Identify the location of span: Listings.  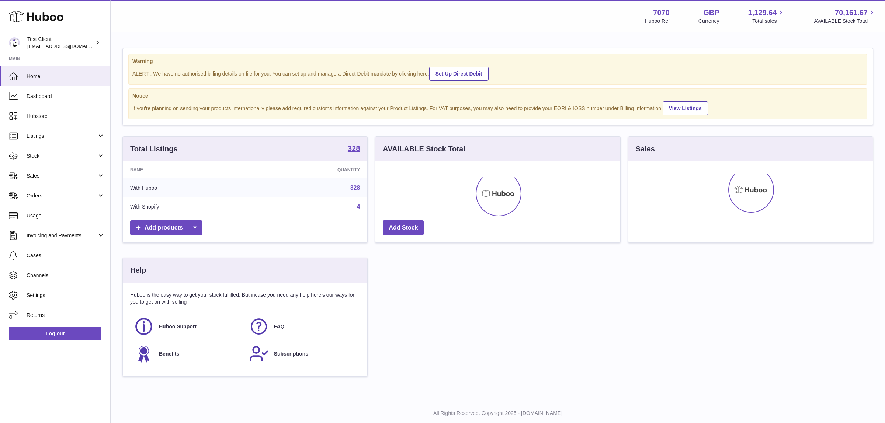
(62, 136).